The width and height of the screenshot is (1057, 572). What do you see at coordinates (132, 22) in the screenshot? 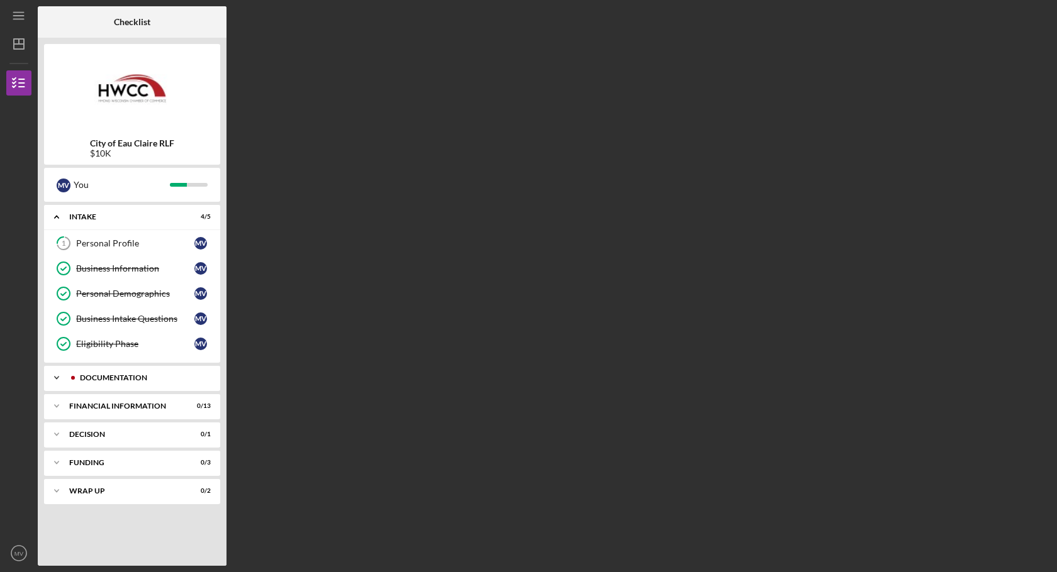
I see `b: Checklist` at bounding box center [132, 22].